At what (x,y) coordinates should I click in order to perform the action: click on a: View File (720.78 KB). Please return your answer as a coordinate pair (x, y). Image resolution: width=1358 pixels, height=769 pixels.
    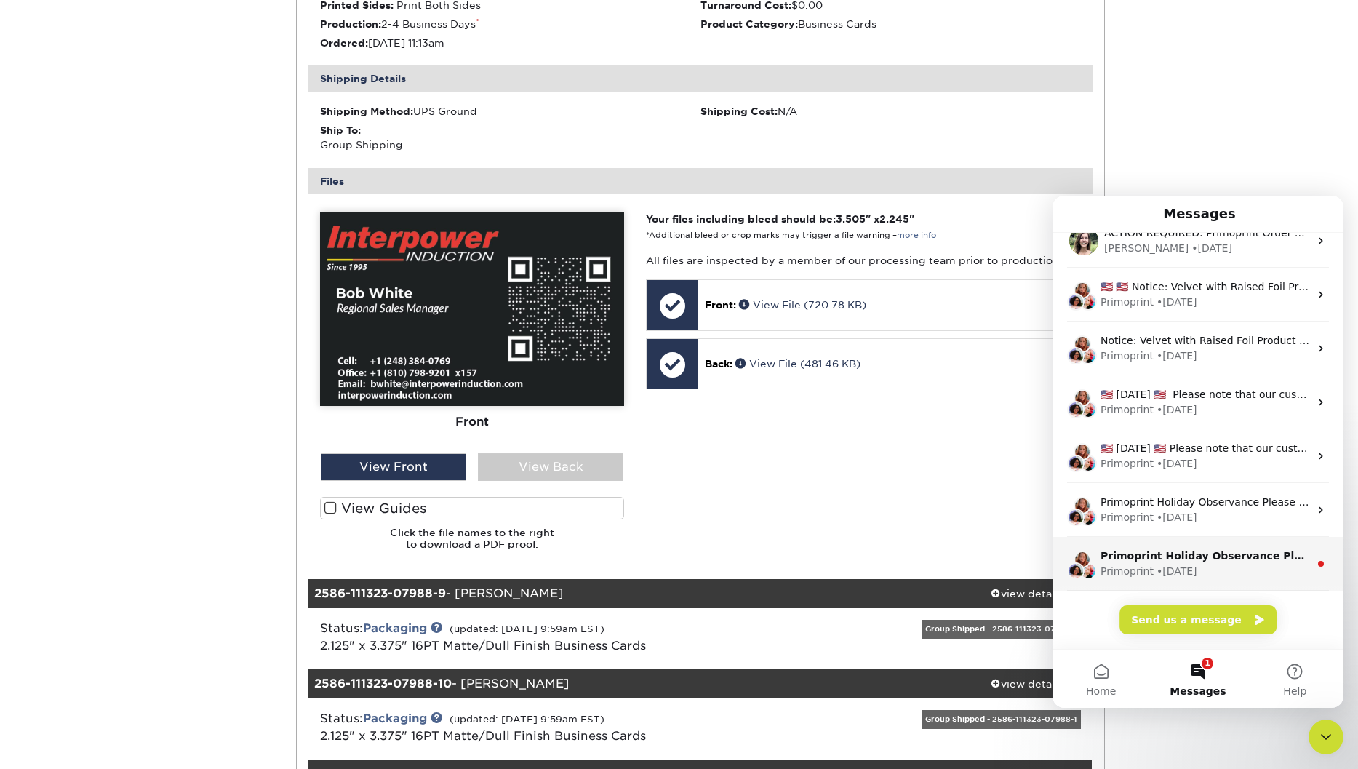
    Looking at the image, I should click on (802, 305).